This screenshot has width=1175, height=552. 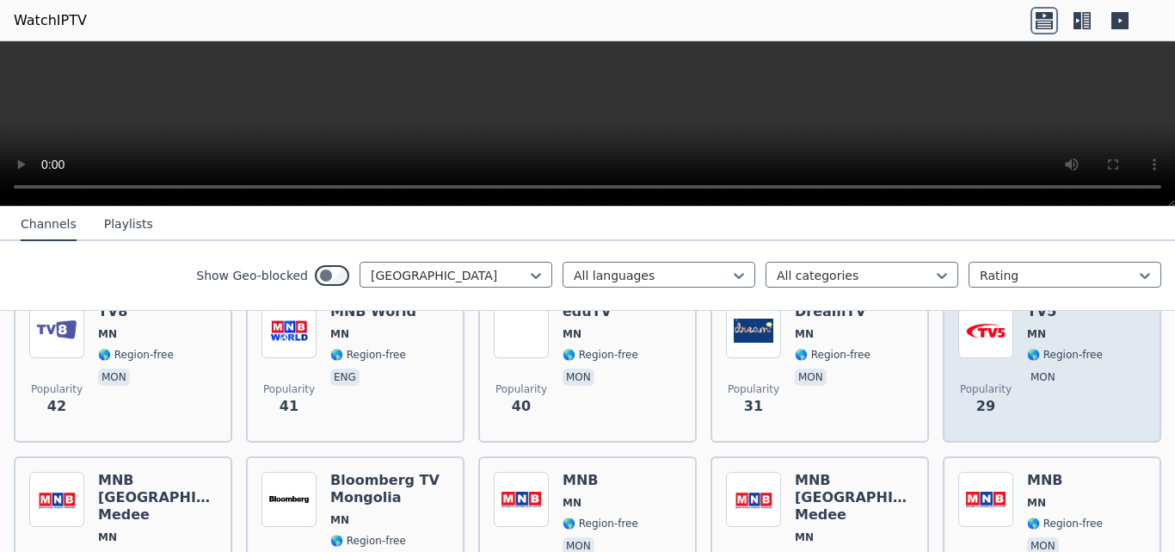 What do you see at coordinates (521, 330) in the screenshot?
I see `img: eduTV` at bounding box center [521, 330].